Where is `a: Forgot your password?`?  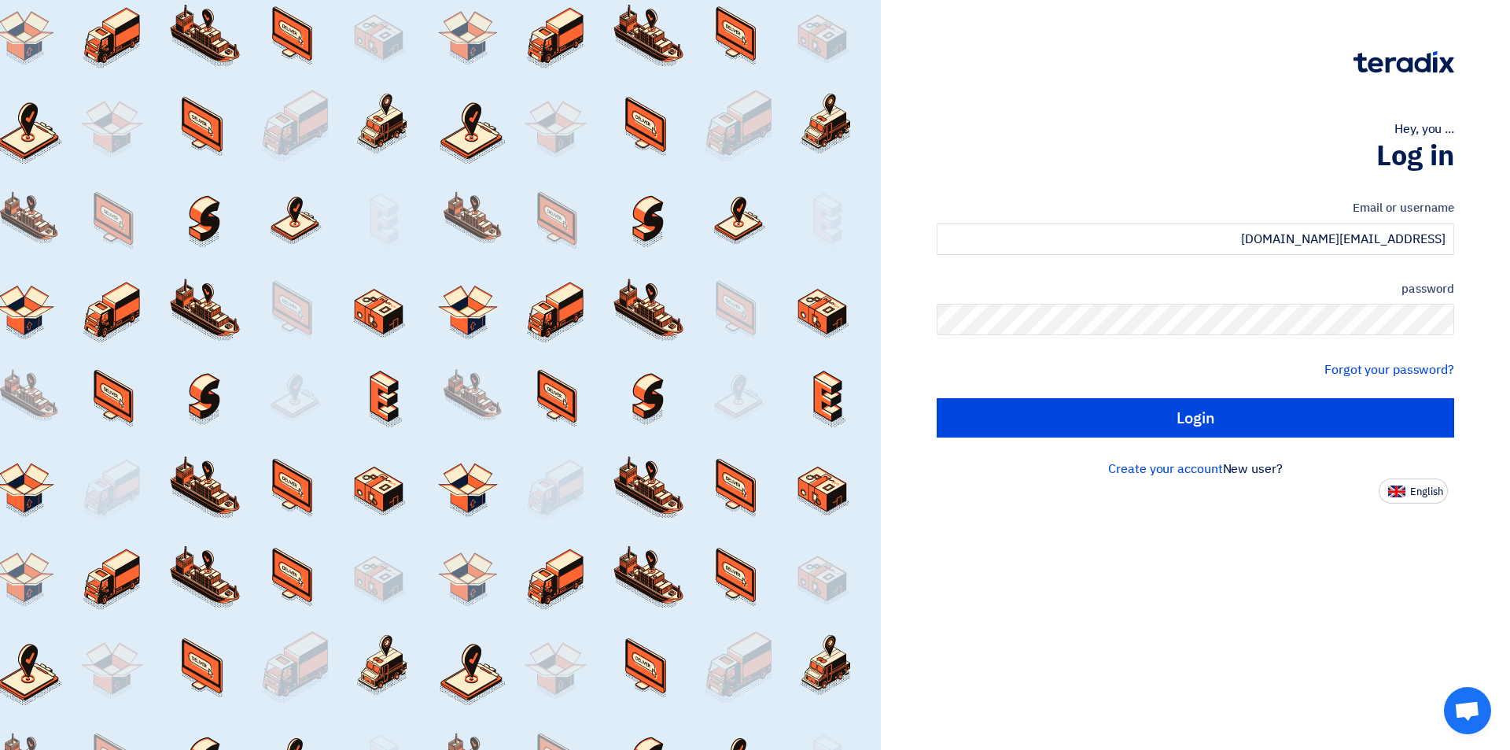
a: Forgot your password? is located at coordinates (1389, 370).